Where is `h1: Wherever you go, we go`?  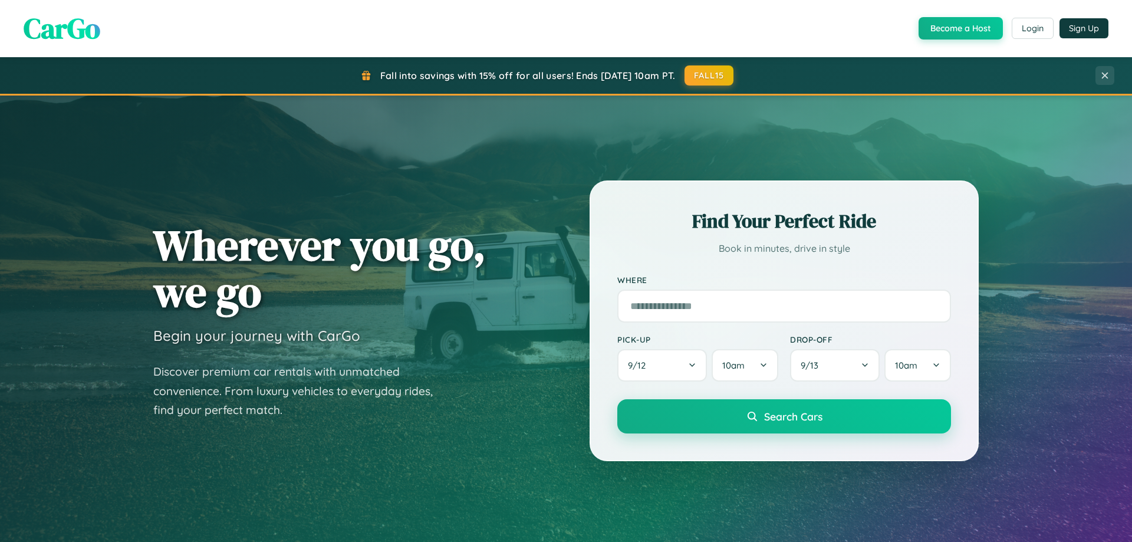
h1: Wherever you go, we go is located at coordinates (319, 268).